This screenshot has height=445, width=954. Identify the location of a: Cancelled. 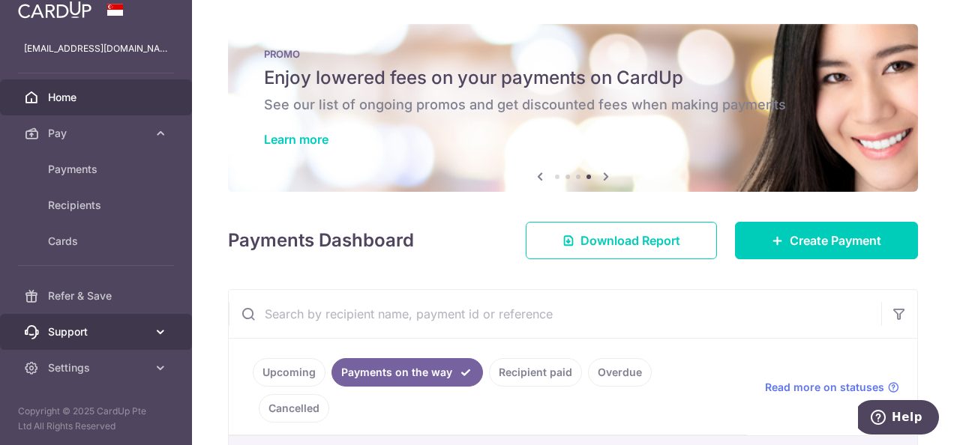
(294, 409).